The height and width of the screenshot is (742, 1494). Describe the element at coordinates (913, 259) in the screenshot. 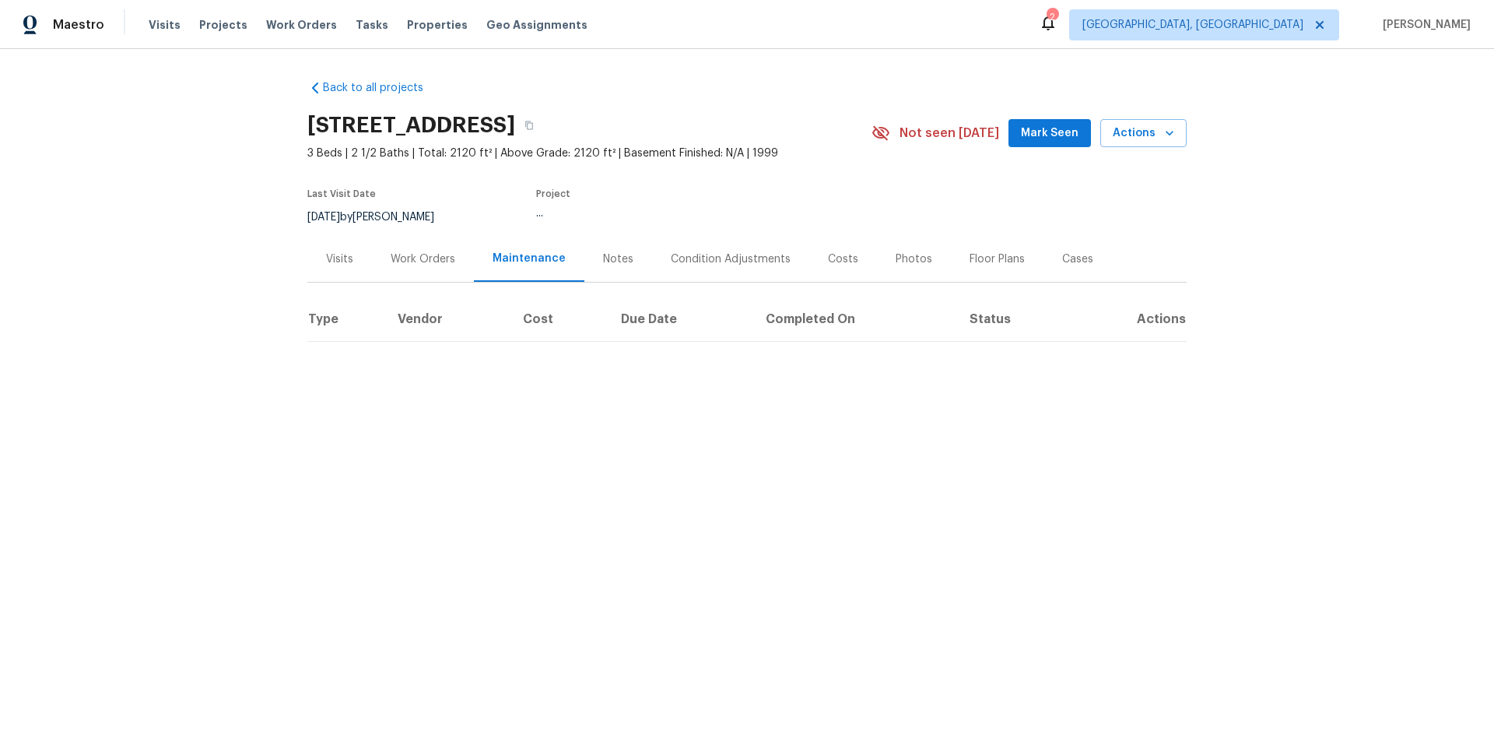

I see `div: Photos` at that location.